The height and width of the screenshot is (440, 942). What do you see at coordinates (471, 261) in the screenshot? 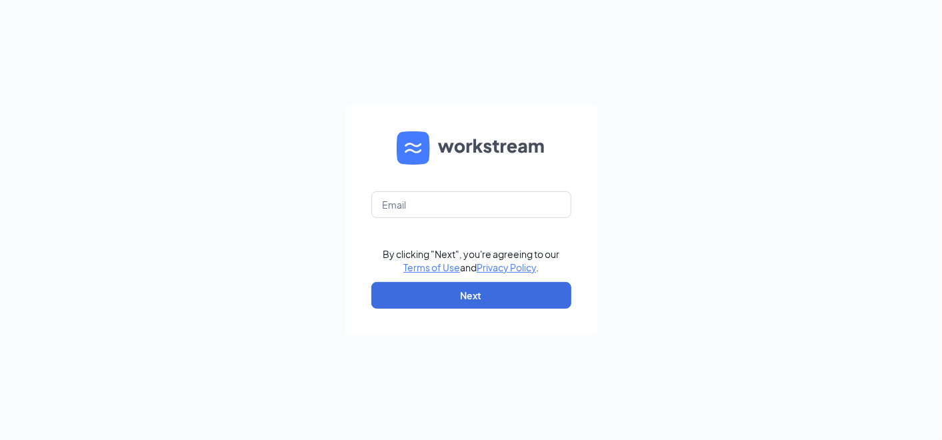
I see `div: By clicking "Next", you're agreeing to our and .` at bounding box center [471, 261].